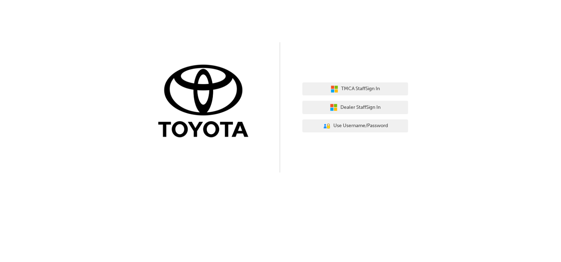  What do you see at coordinates (355, 108) in the screenshot?
I see `button: Dealer StaffSign In` at bounding box center [355, 108].